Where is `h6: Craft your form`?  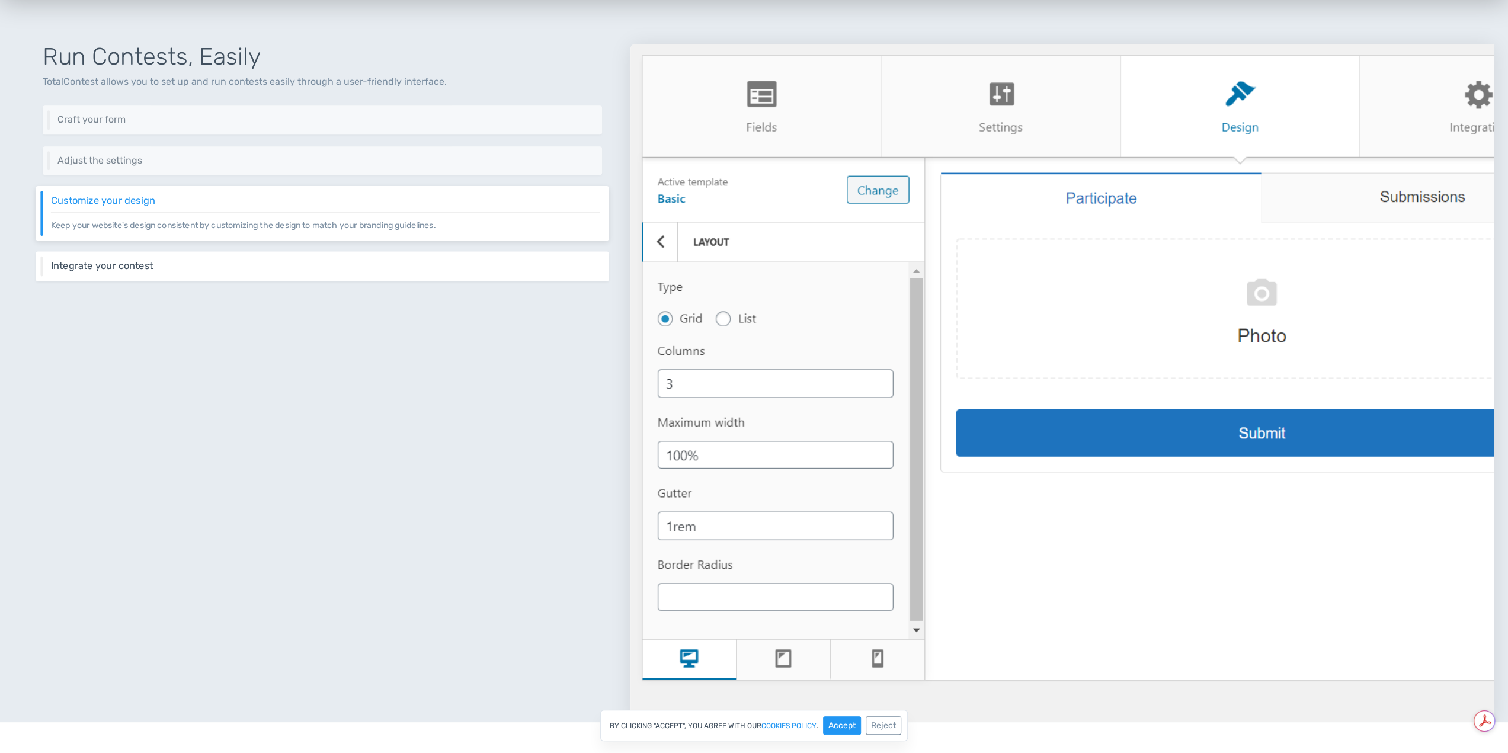 h6: Craft your form is located at coordinates (325, 120).